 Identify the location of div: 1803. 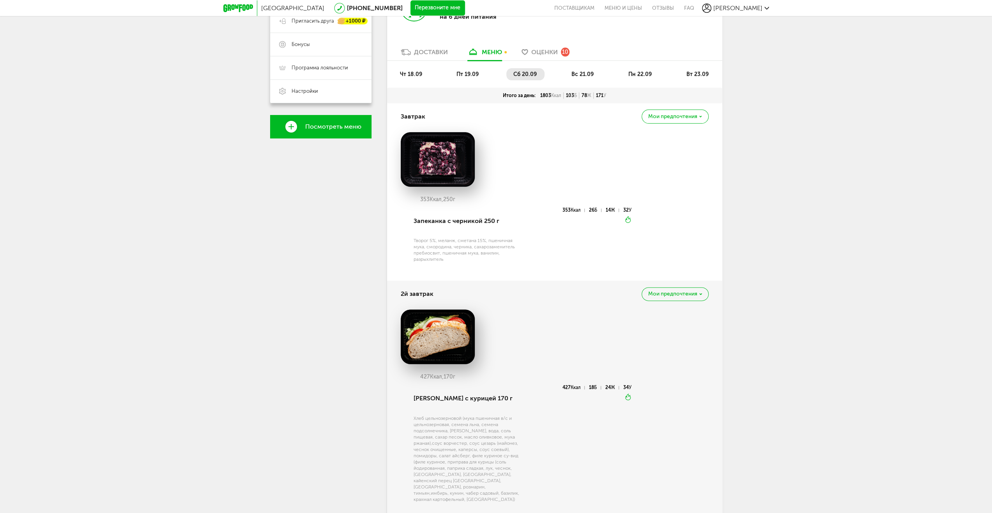
(551, 96).